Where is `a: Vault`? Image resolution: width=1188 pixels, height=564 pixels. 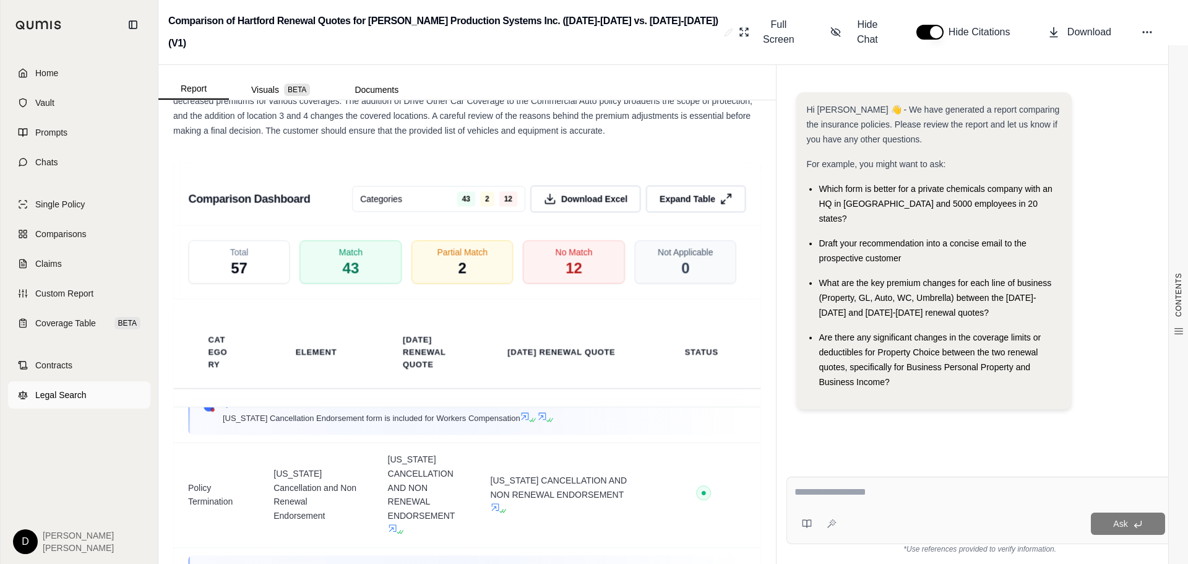
a: Vault is located at coordinates (79, 103).